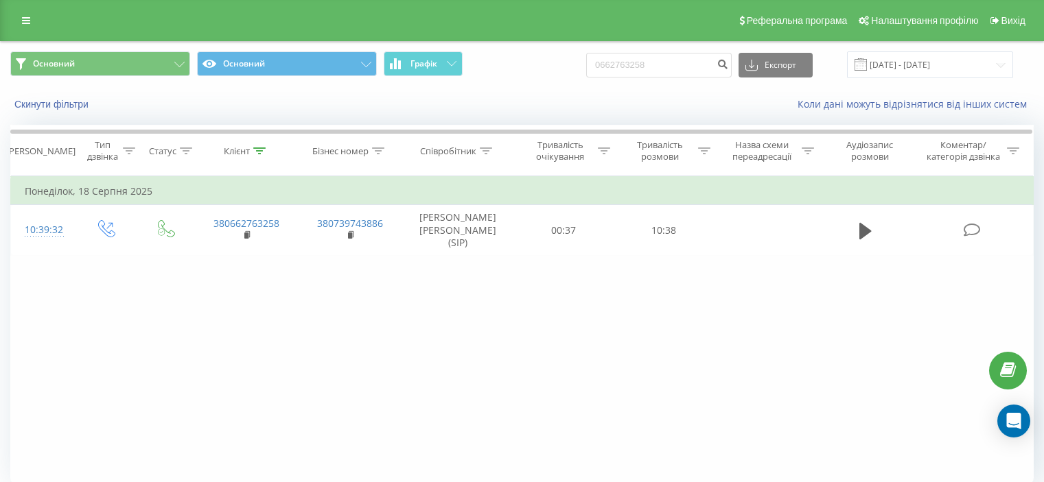 The image size is (1044, 482). I want to click on span: Налаштування профілю, so click(924, 21).